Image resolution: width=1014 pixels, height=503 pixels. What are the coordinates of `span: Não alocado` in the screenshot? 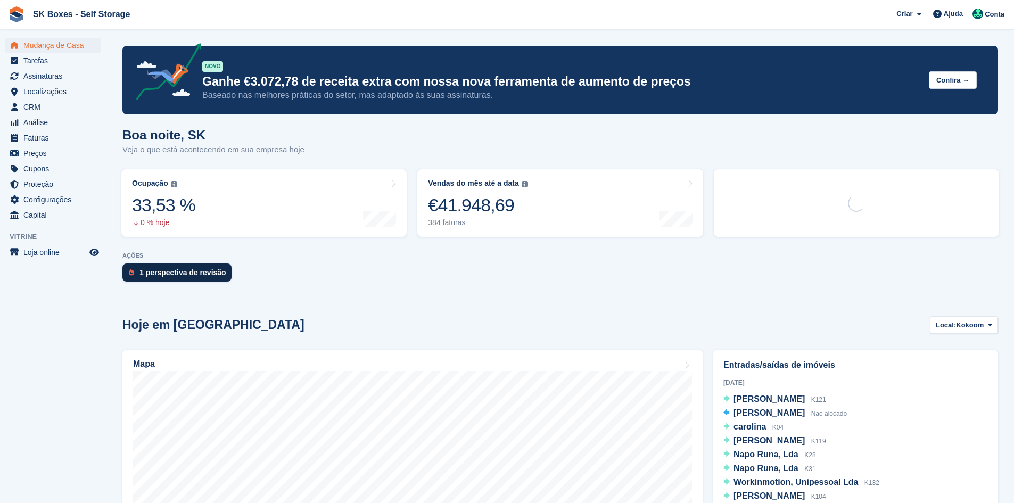 It's located at (829, 414).